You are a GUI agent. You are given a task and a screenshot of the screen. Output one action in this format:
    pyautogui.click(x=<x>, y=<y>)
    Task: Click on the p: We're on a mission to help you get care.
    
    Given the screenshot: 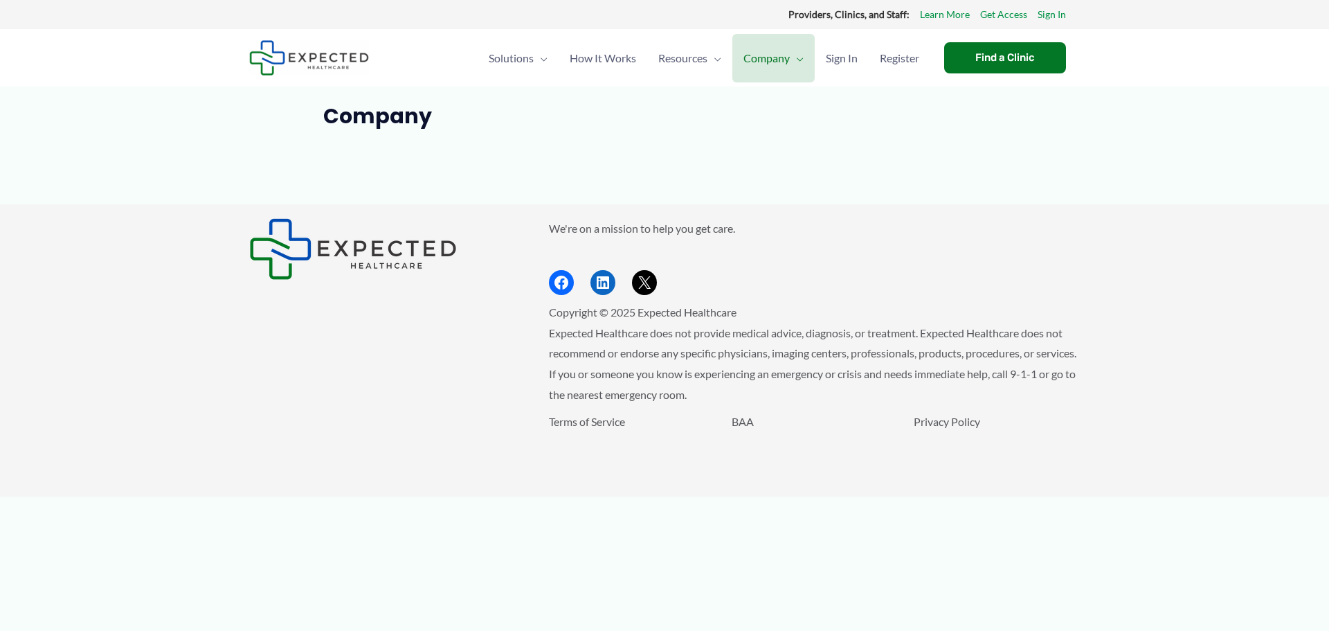 What is the action you would take?
    pyautogui.click(x=814, y=228)
    